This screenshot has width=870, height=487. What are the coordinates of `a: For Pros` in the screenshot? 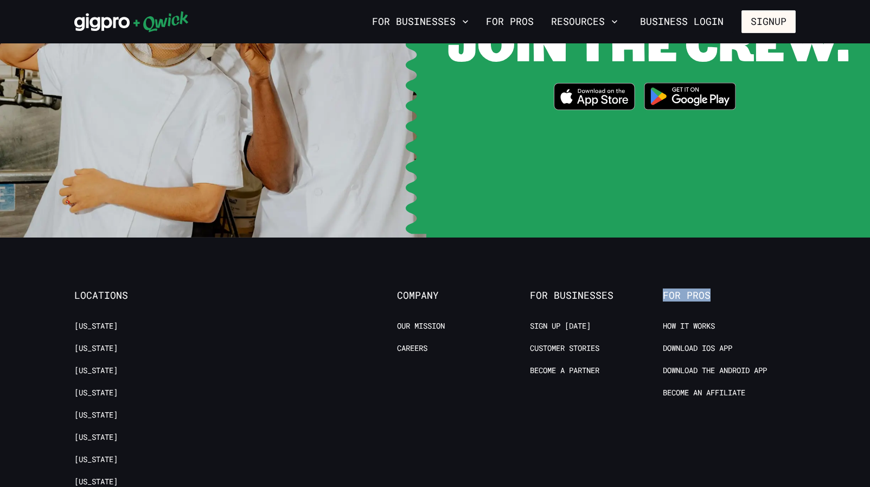 It's located at (510, 22).